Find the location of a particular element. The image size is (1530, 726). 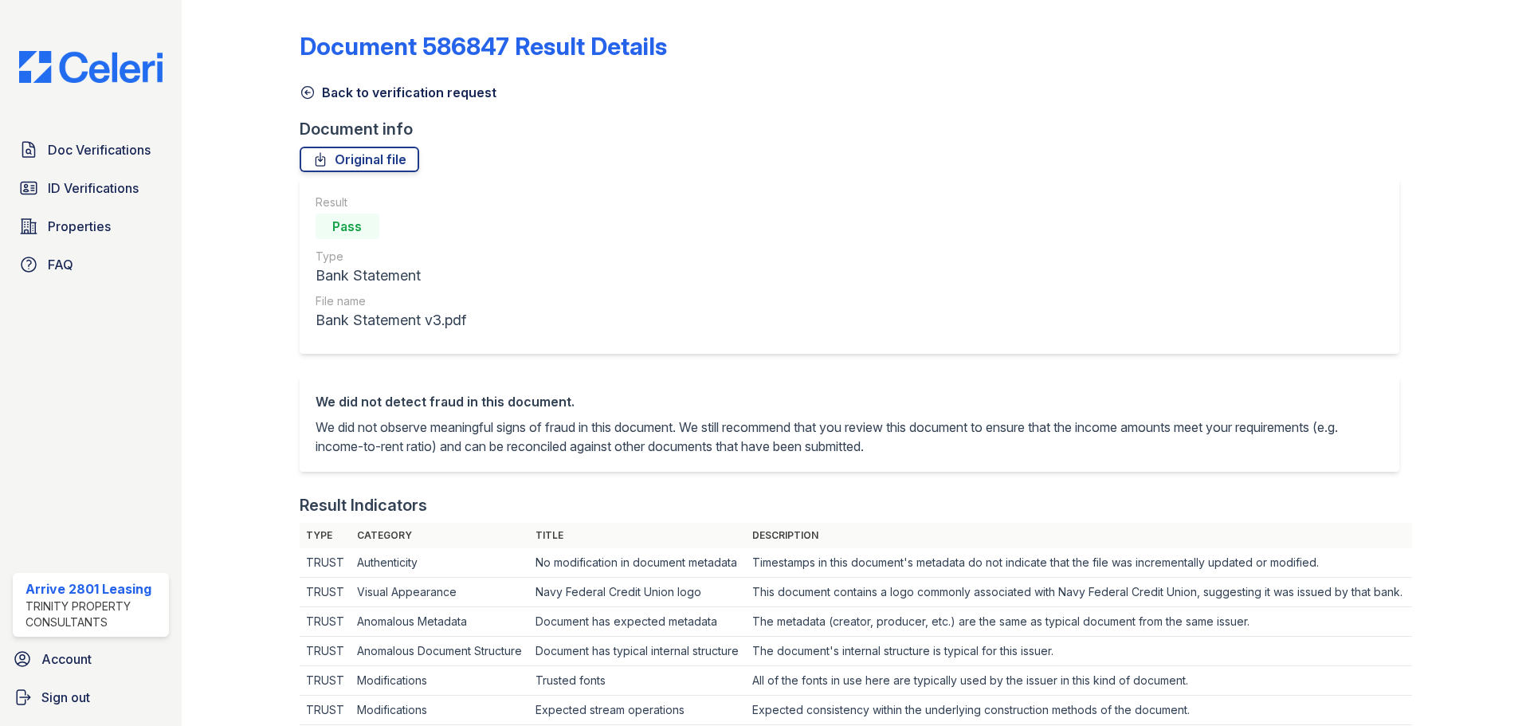

a: Doc Verifications is located at coordinates (91, 150).